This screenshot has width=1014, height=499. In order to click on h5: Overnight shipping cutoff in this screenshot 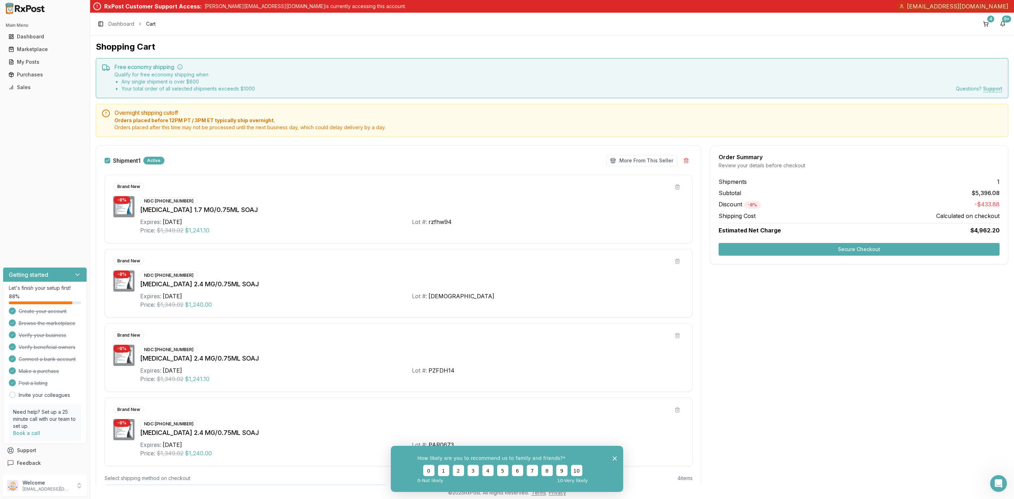, I will do `click(558, 113)`.